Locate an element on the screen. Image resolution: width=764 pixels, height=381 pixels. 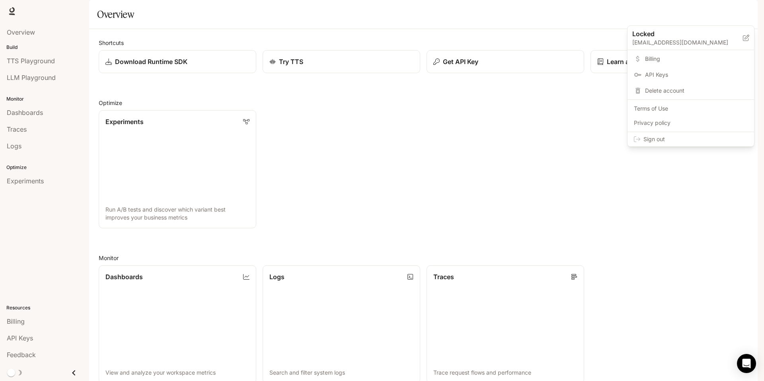
div: Sign out is located at coordinates (690, 139).